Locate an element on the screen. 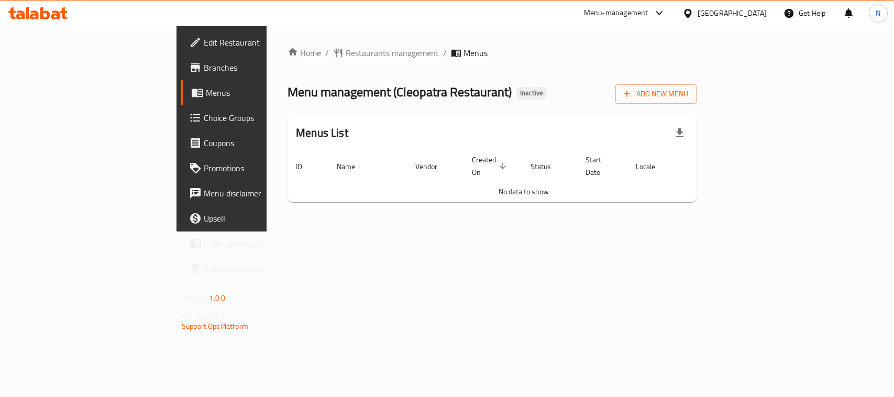  a: Choice Groups is located at coordinates (253, 118).